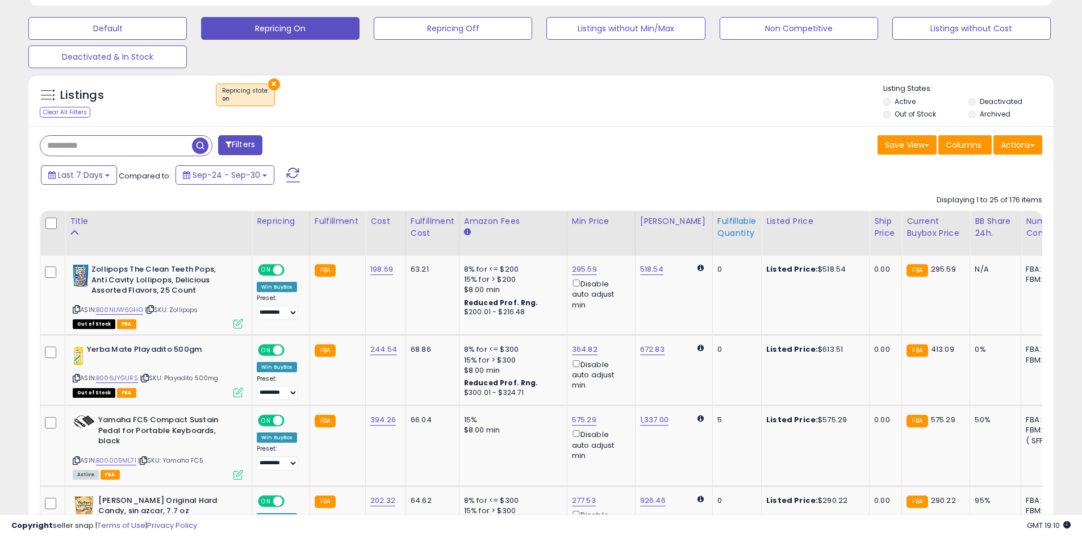 The width and height of the screenshot is (1082, 537). I want to click on div: ASIN:, so click(158, 295).